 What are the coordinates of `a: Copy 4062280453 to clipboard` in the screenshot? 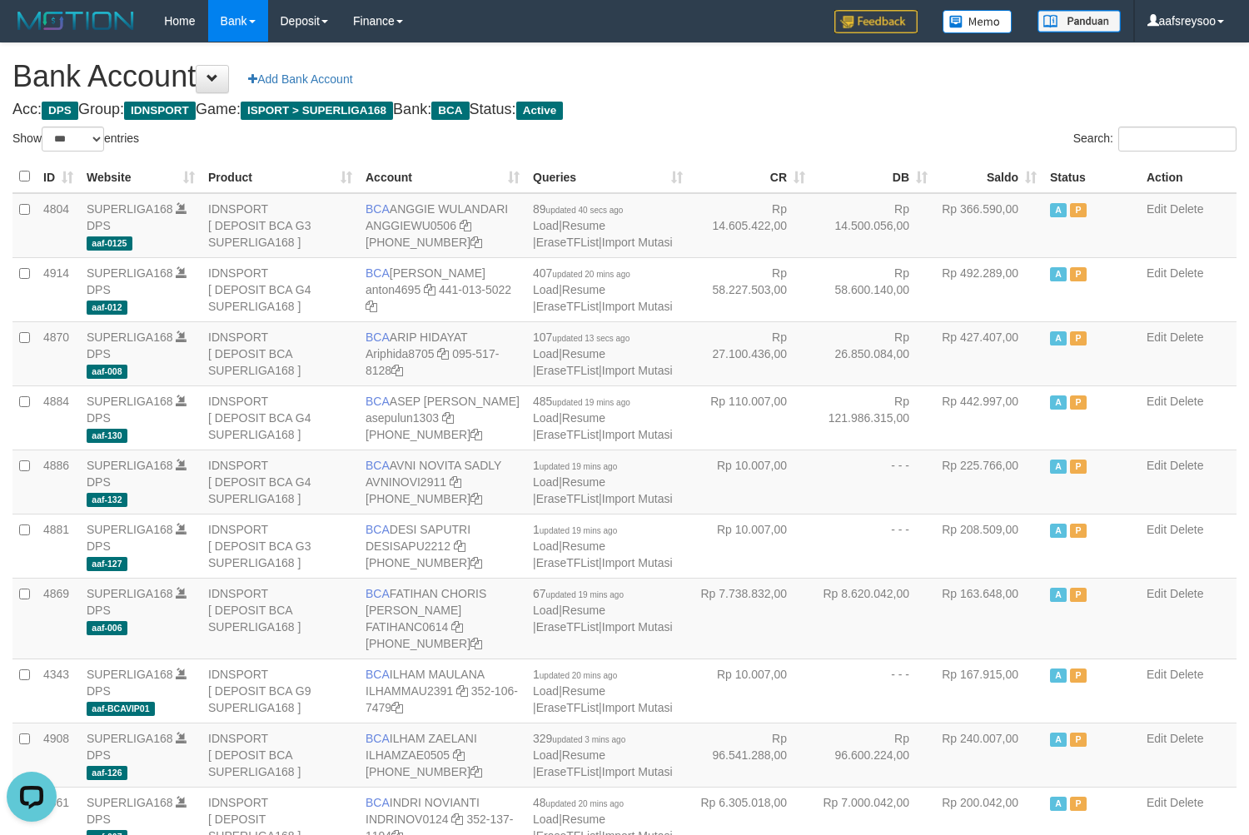 It's located at (476, 563).